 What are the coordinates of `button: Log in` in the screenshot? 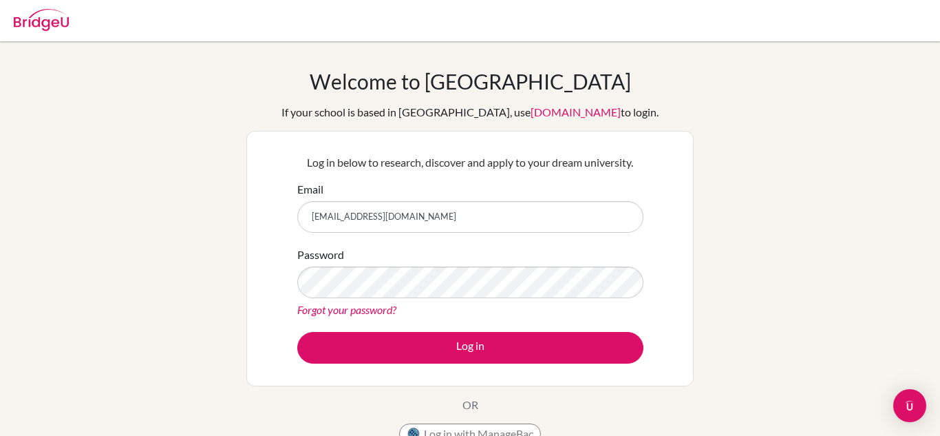 It's located at (470, 348).